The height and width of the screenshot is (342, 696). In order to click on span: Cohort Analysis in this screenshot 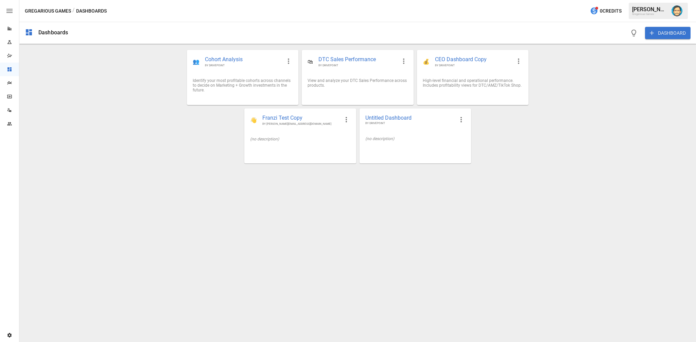, I will do `click(243, 59)`.